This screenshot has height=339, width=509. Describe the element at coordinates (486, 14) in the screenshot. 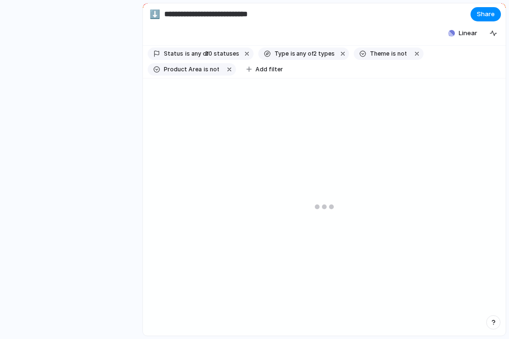

I see `span: Share` at that location.